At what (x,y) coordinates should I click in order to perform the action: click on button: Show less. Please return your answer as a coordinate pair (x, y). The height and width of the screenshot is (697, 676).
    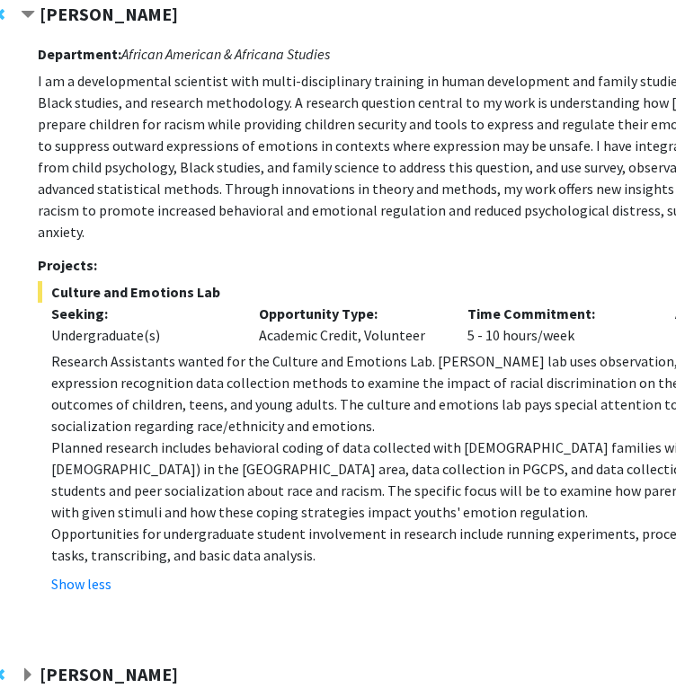
    Looking at the image, I should click on (81, 584).